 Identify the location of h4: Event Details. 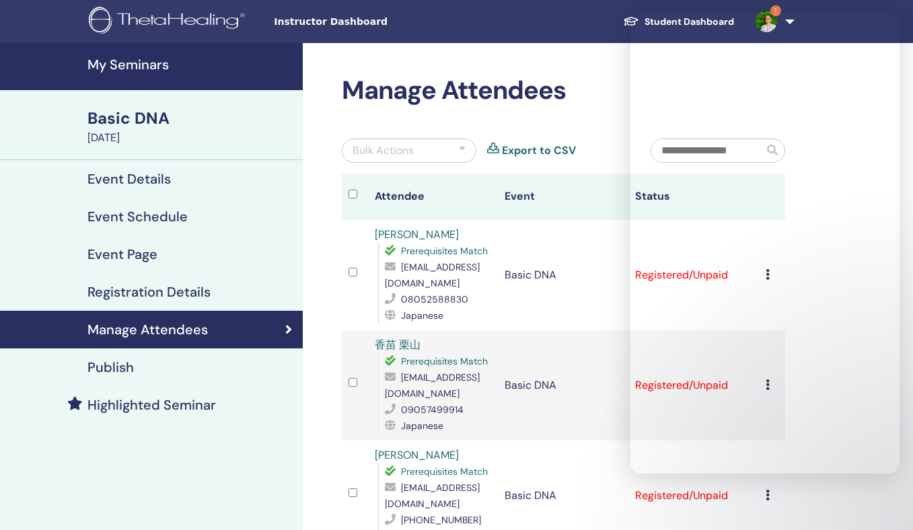
(129, 179).